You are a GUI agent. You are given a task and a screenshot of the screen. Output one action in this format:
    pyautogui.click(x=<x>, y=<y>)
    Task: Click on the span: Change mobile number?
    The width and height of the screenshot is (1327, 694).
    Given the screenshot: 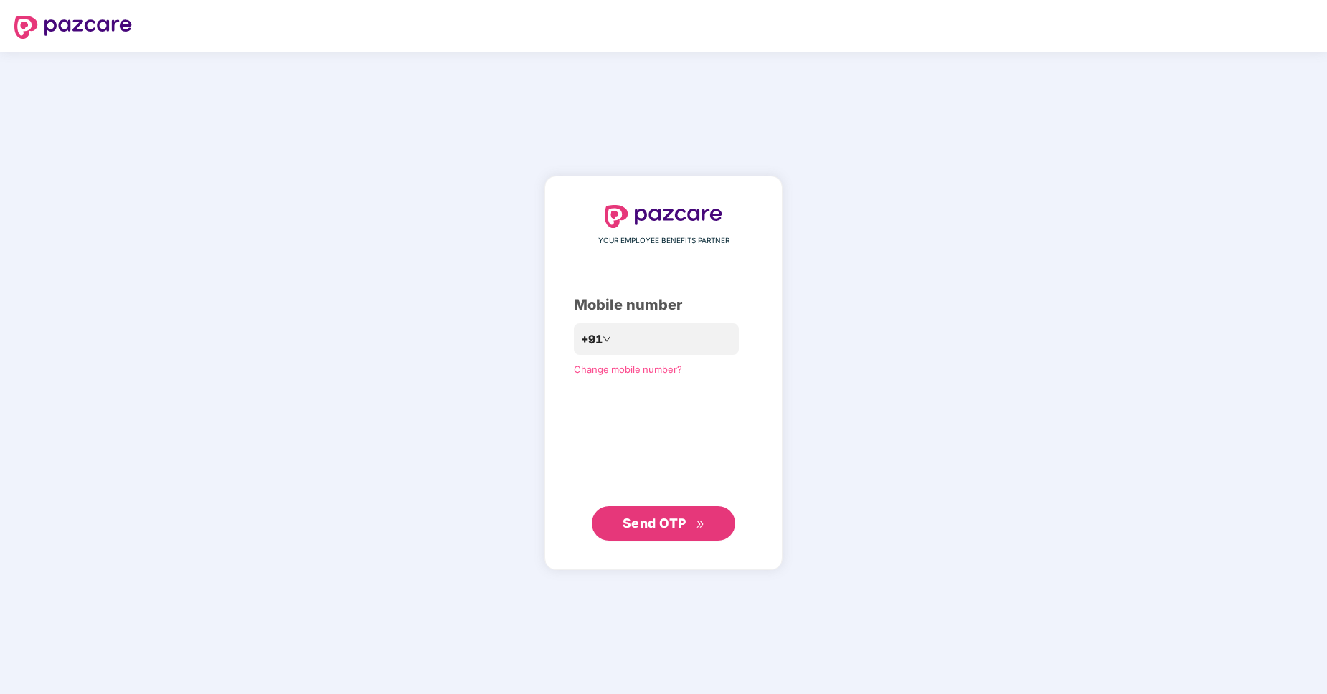 What is the action you would take?
    pyautogui.click(x=628, y=369)
    